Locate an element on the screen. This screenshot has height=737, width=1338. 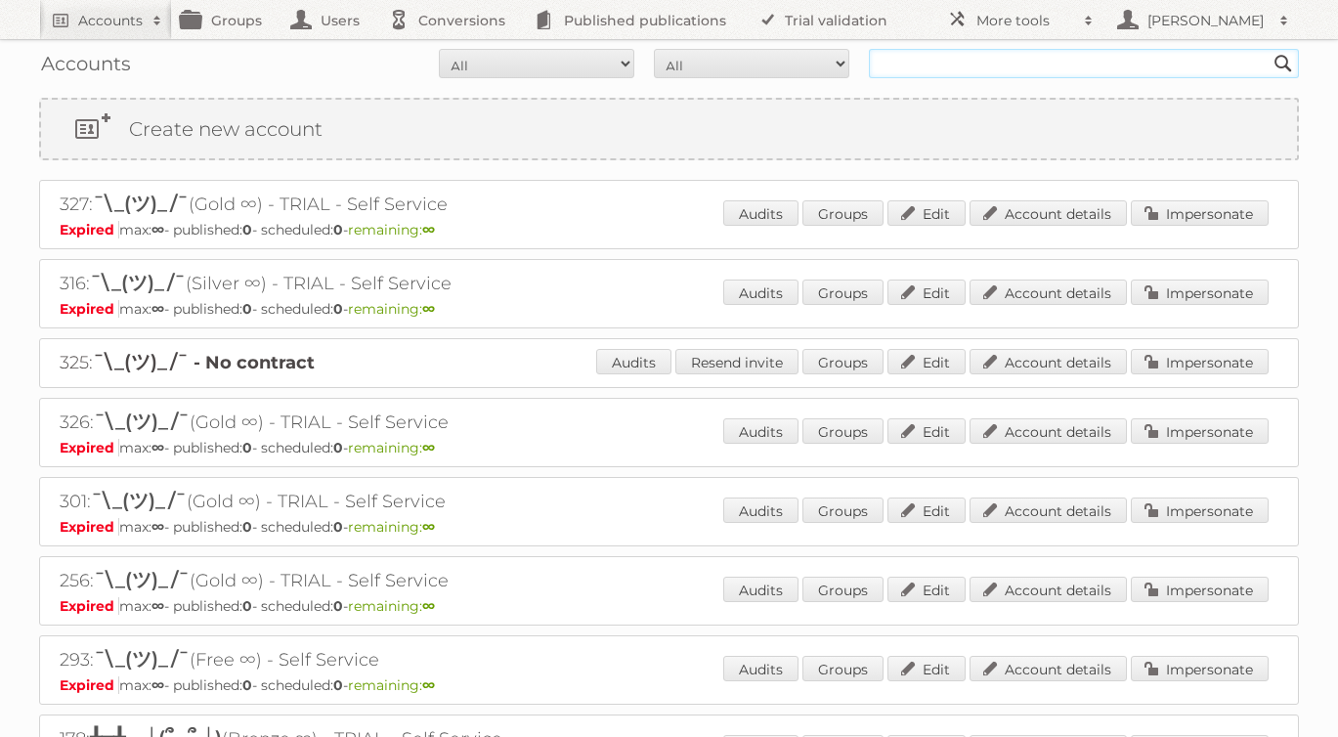
strong: - No contract is located at coordinates (254, 363).